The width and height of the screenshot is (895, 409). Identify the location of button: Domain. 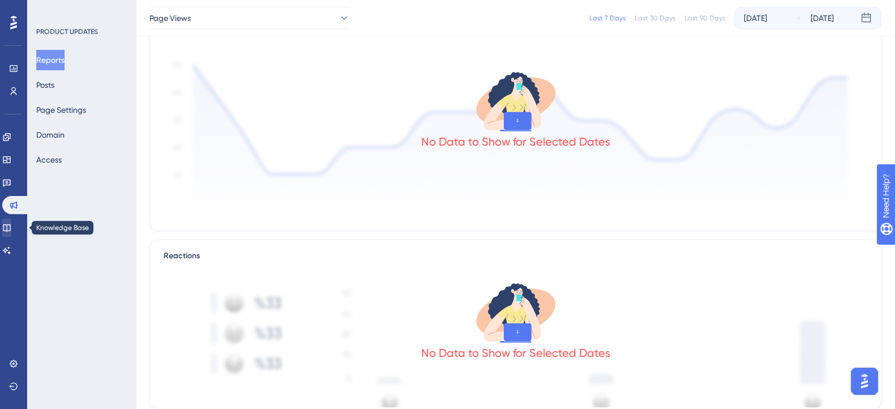
(50, 135).